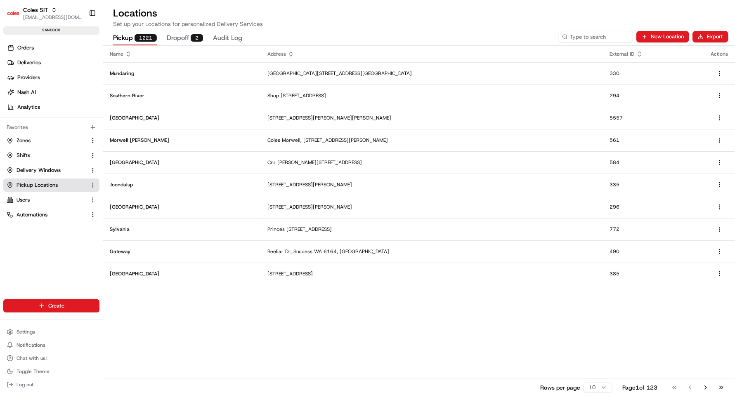 Image resolution: width=735 pixels, height=397 pixels. Describe the element at coordinates (26, 332) in the screenshot. I see `span: Settings` at that location.